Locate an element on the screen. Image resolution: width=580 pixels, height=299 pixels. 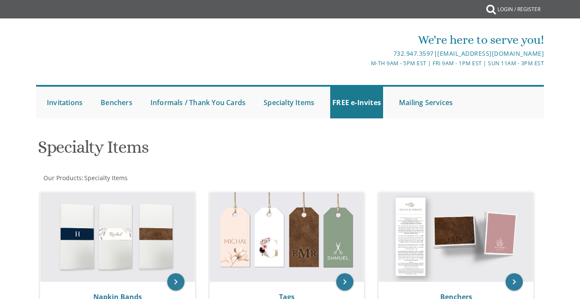
a: FREE e-Invites is located at coordinates (356, 103).